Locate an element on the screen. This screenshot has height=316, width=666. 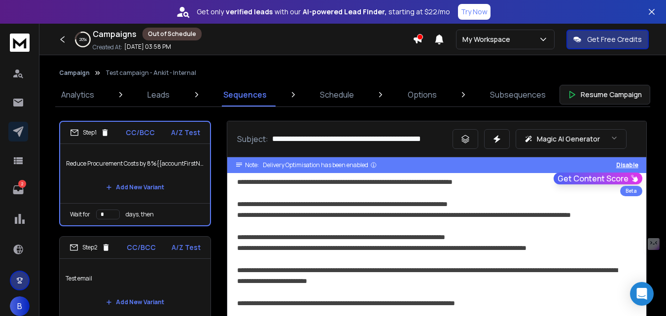
img: logo is located at coordinates (20, 42).